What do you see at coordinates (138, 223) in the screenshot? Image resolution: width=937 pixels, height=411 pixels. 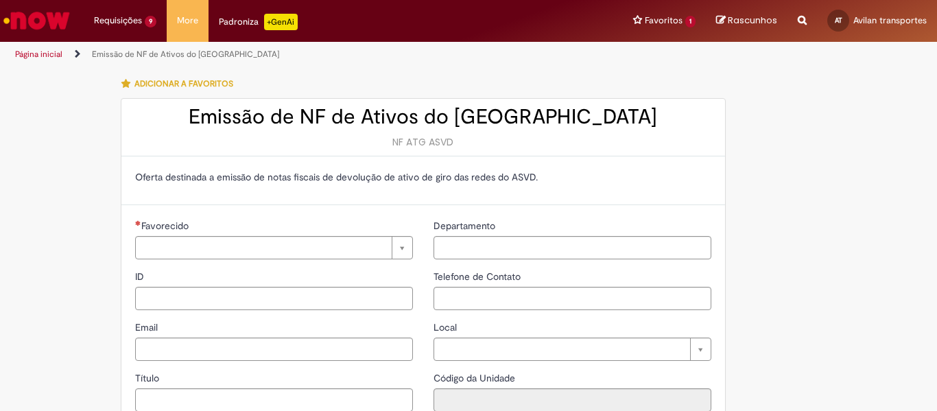 I see `span: Necessários` at bounding box center [138, 223].